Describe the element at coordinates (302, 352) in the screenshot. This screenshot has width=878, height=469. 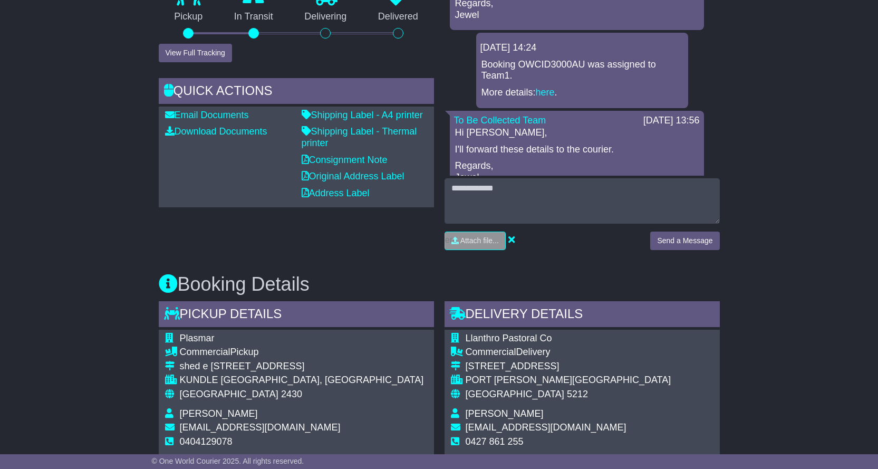
I see `div: Pickup` at that location.